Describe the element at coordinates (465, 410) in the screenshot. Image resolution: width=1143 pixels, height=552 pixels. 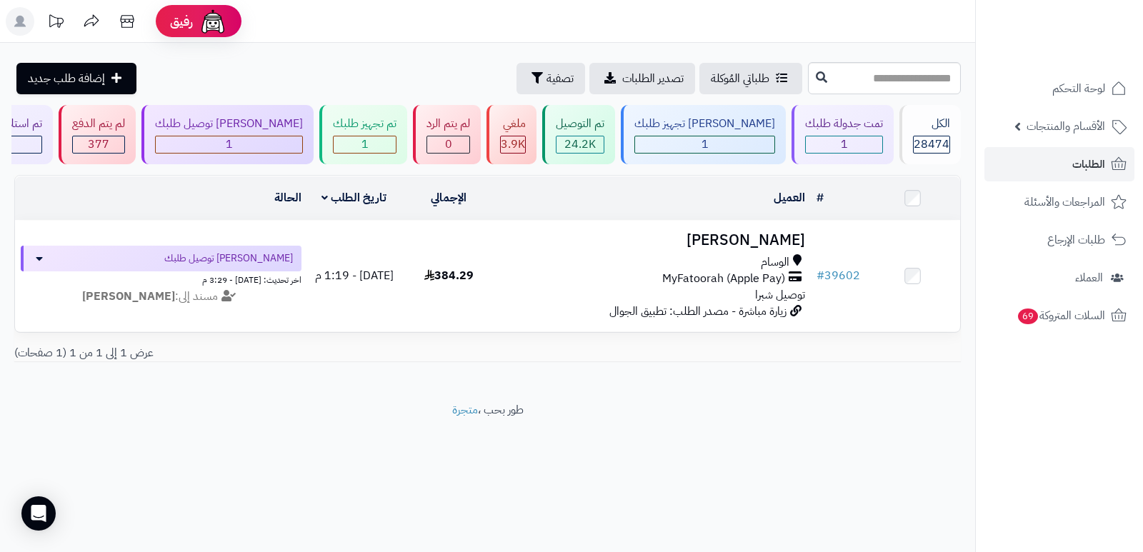
I see `a: متجرة` at that location.